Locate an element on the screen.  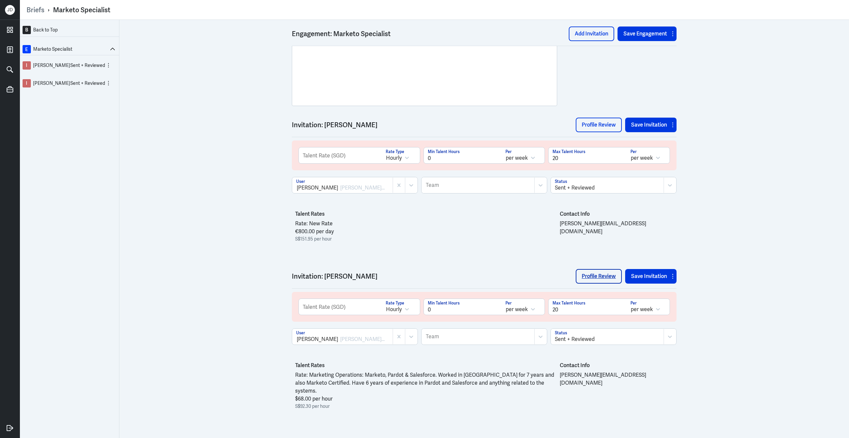
div: B is located at coordinates (27, 30).